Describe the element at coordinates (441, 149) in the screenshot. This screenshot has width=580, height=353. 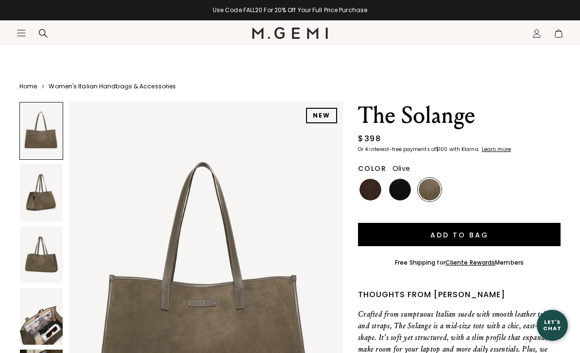
I see `klarna-placement-style-amount: $100` at that location.